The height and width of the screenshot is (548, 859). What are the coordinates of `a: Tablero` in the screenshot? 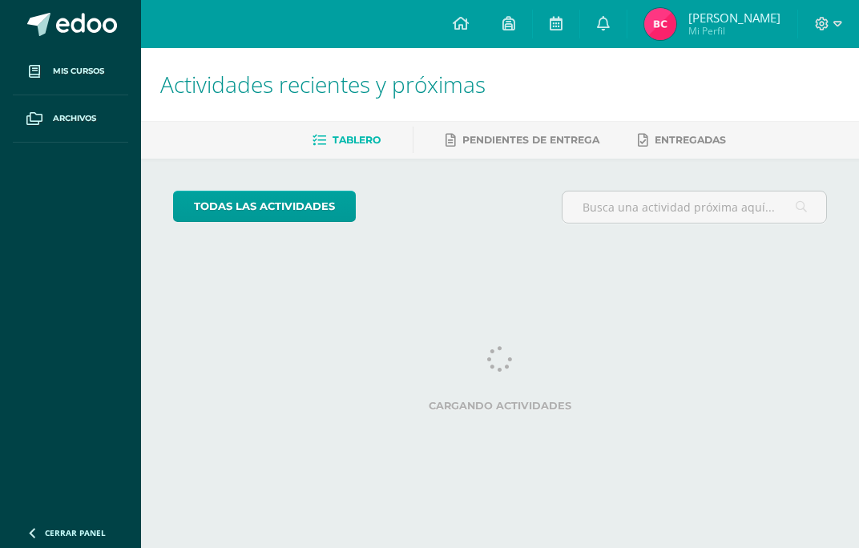 It's located at (346, 140).